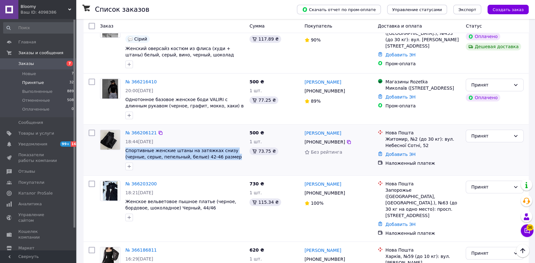 The image size is (535, 263). I want to click on div: Житомир, №2 (до 30 кг): вул. Небесної Сотні, 52, so click(423, 142).